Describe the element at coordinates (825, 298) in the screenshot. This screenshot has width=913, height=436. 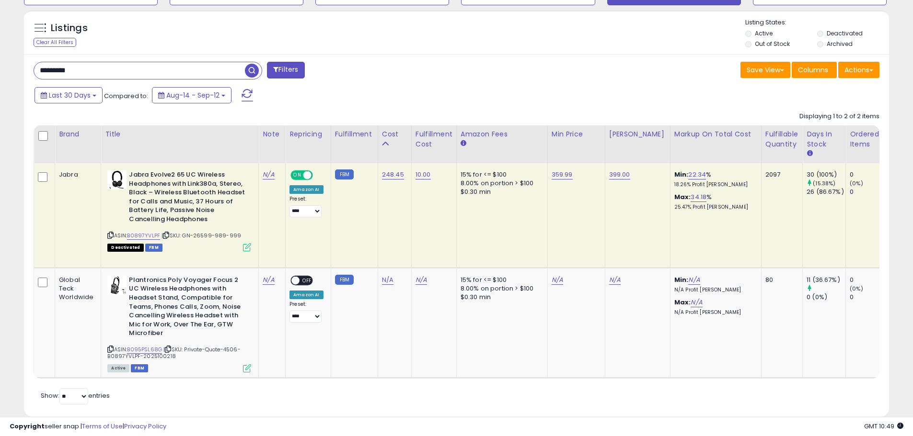
I see `div: 0 (0%)` at that location.